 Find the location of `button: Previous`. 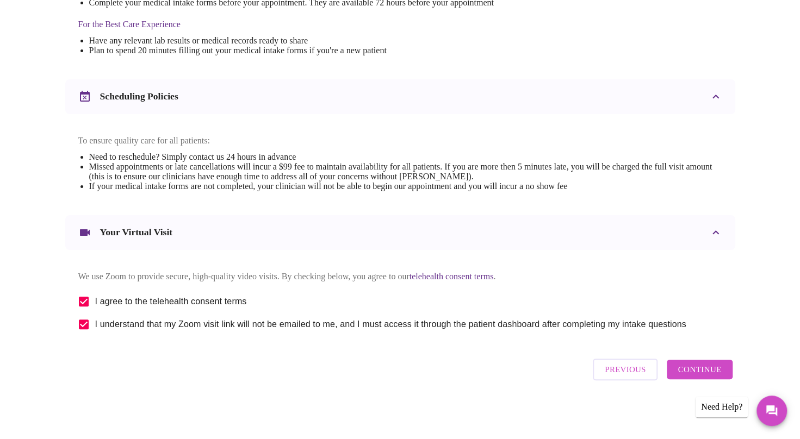

button: Previous is located at coordinates (625, 370).